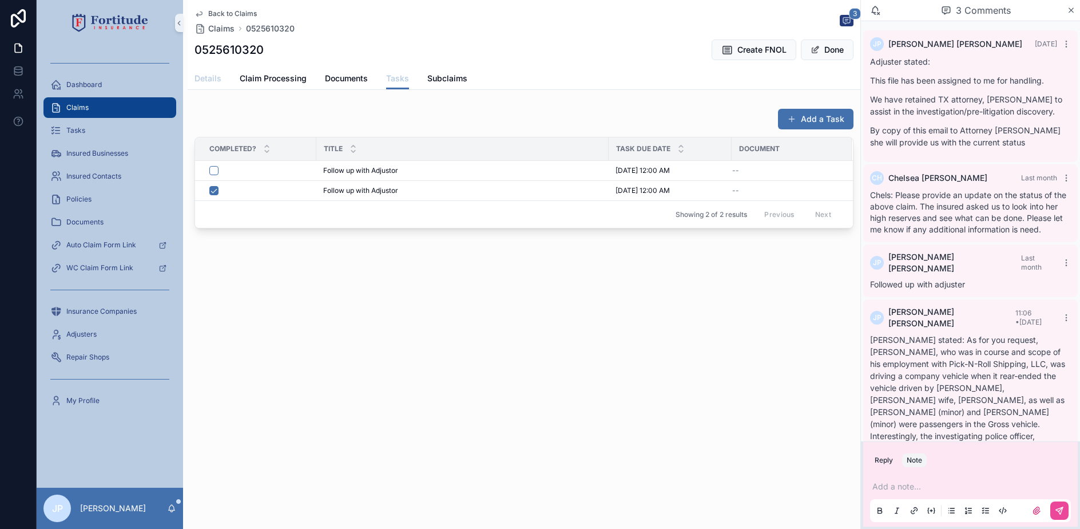  Describe the element at coordinates (81, 334) in the screenshot. I see `span: Adjusters` at that location.